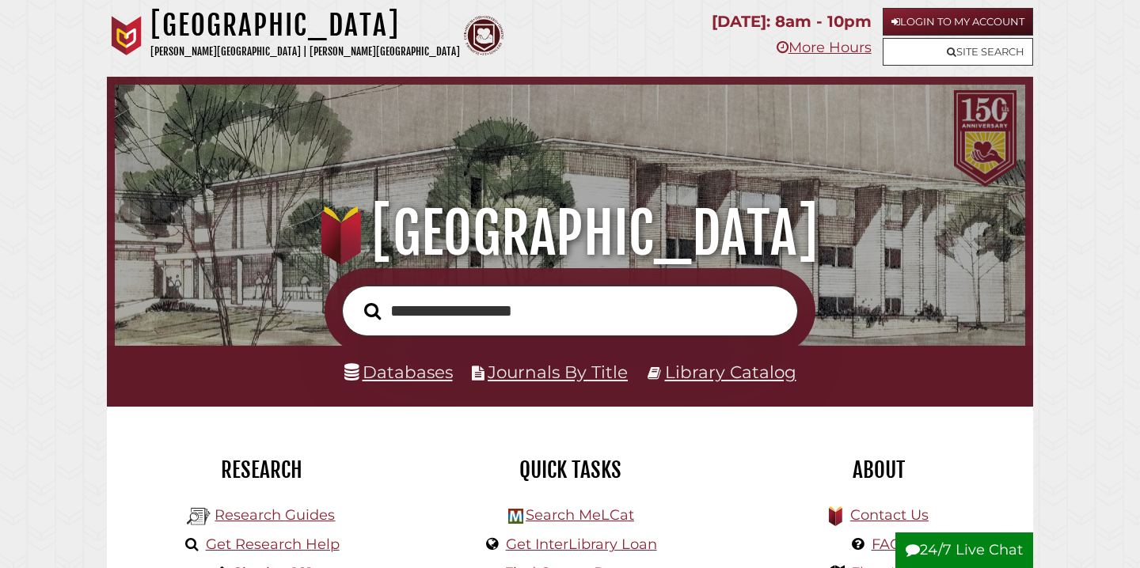 The width and height of the screenshot is (1140, 568). Describe the element at coordinates (272, 545) in the screenshot. I see `a: Get Research Help` at that location.